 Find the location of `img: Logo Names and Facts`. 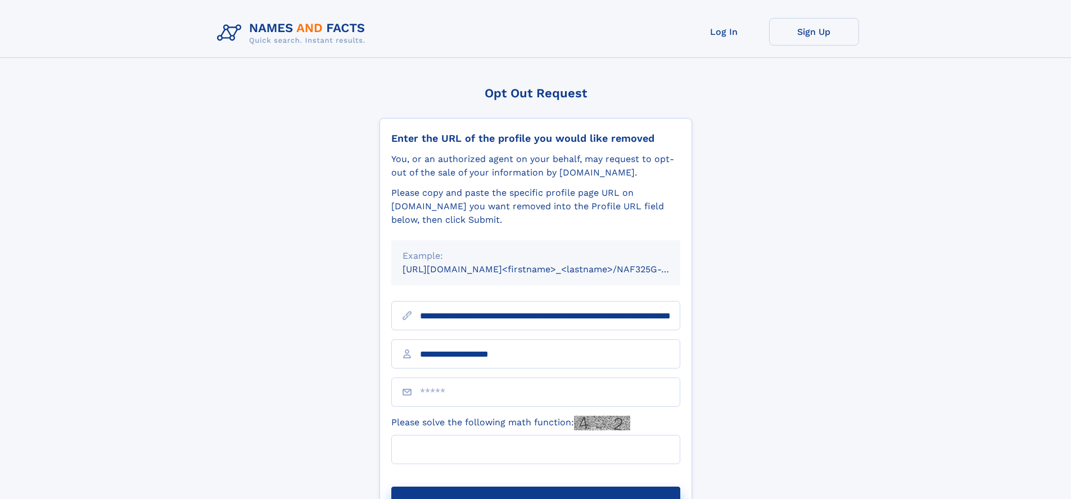

img: Logo Names and Facts is located at coordinates (293, 33).